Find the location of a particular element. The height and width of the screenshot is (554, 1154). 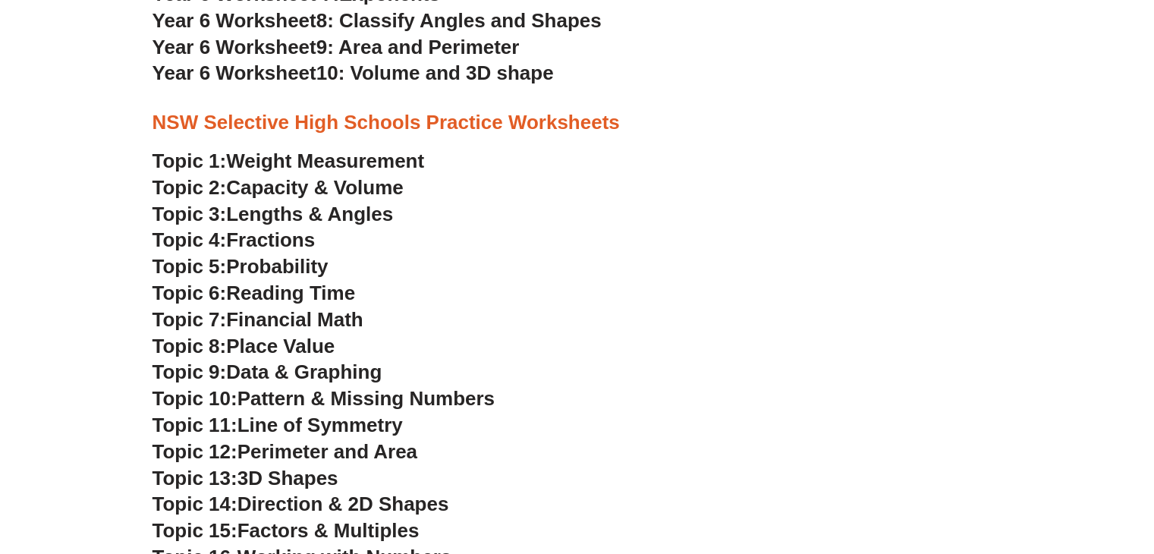

span: Topic 2: is located at coordinates (190, 187).